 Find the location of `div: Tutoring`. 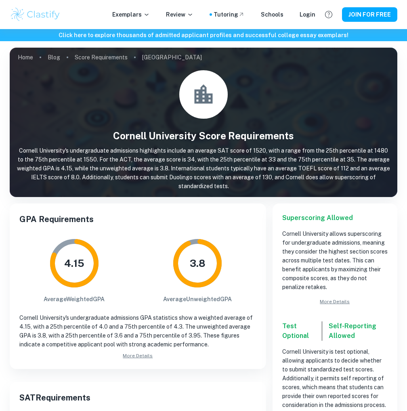

div: Tutoring is located at coordinates (229, 15).